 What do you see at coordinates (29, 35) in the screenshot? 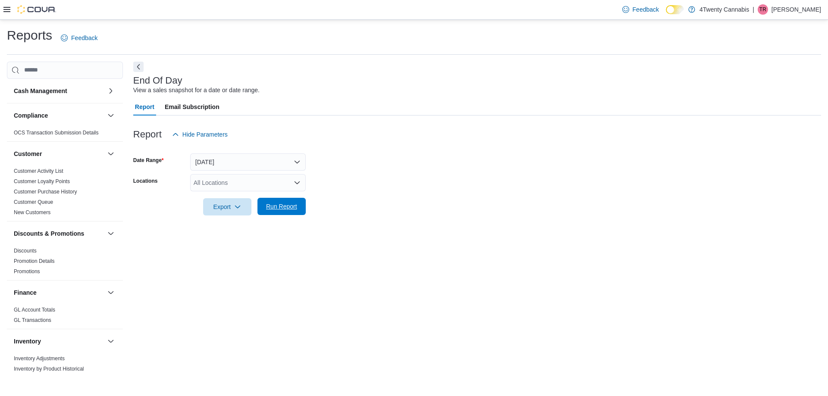
I see `h1: Reports` at bounding box center [29, 35].